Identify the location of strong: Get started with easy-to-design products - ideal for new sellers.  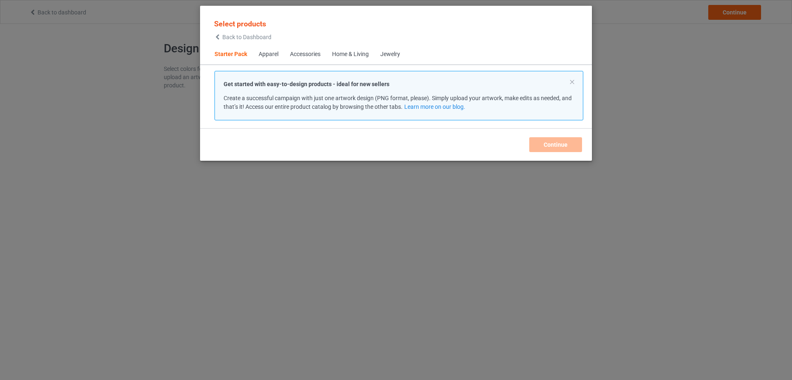
(306, 84).